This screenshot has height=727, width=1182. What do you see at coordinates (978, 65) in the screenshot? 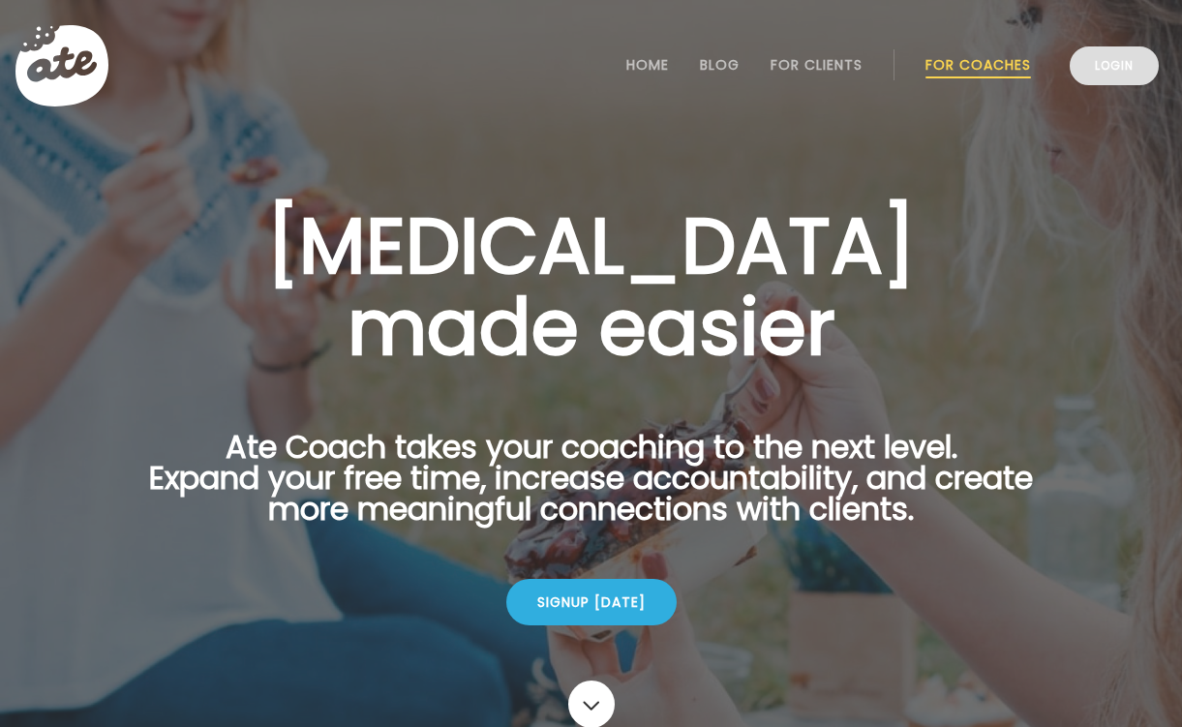
I see `a: For Coaches` at bounding box center [978, 65].